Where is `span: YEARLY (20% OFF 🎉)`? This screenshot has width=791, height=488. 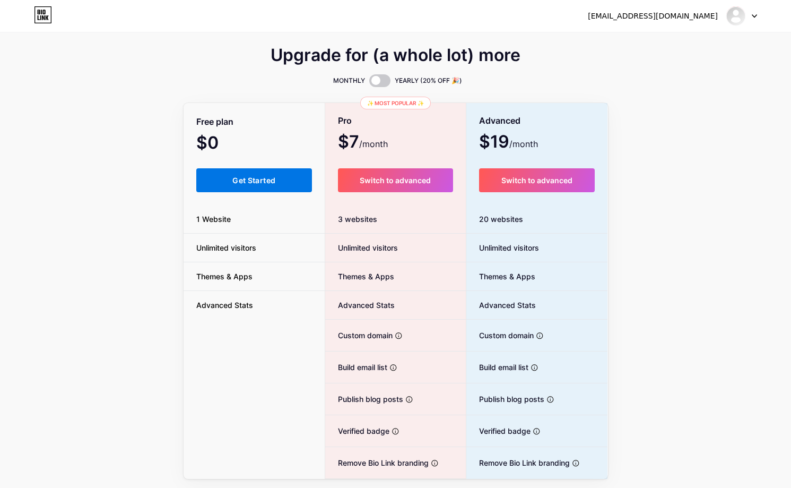
span: YEARLY (20% OFF 🎉) is located at coordinates (428, 81).